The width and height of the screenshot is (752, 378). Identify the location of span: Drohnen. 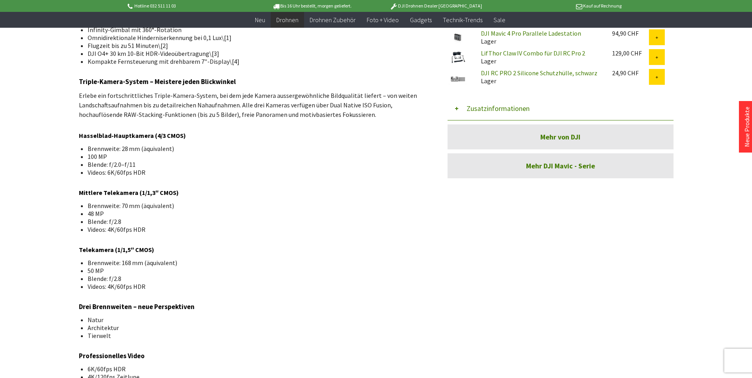
(287, 20).